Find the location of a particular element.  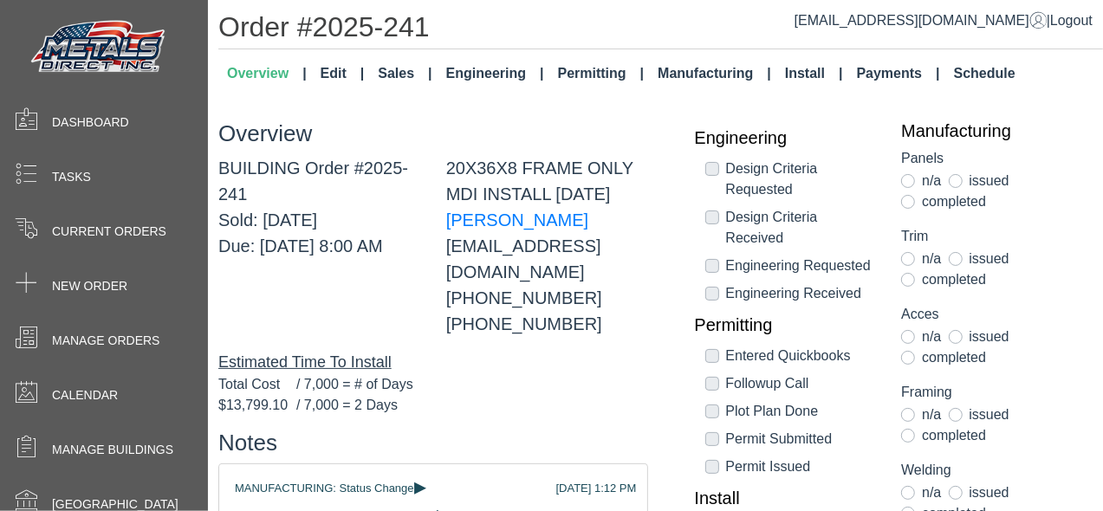

img: Metals Direct Inc Logo is located at coordinates (100, 48).